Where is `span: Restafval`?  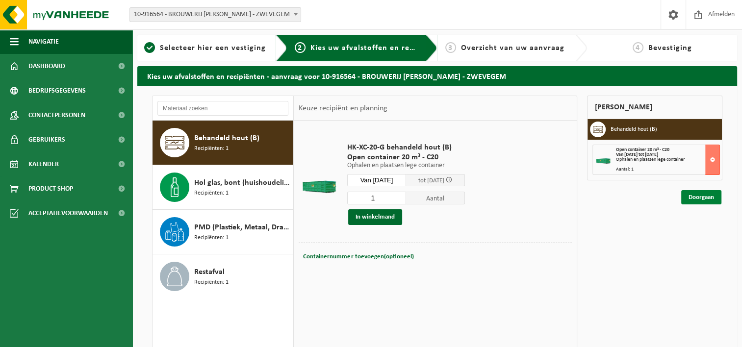
span: Restafval is located at coordinates (209, 272).